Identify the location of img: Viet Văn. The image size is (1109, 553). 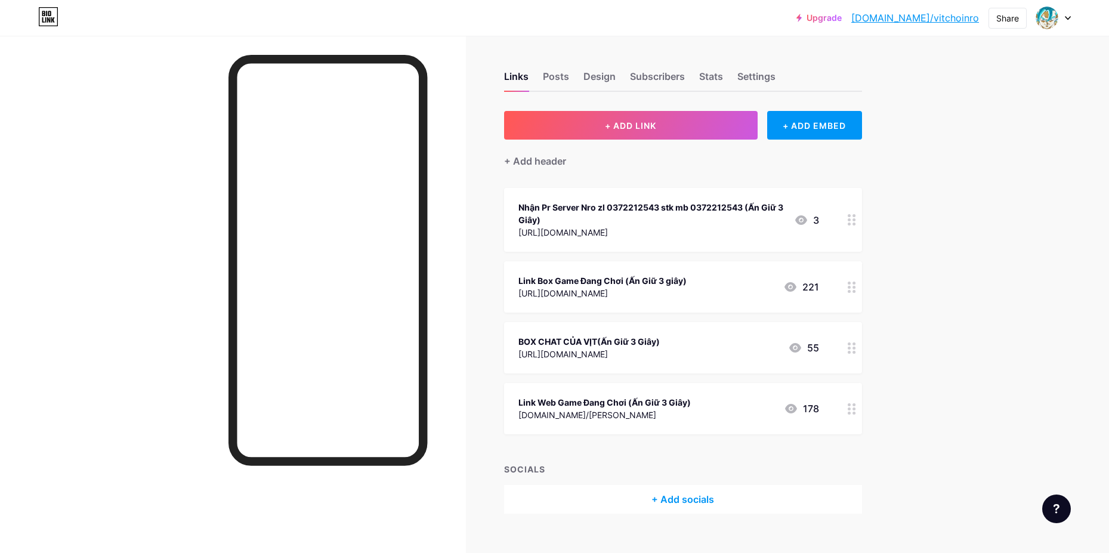
(1047, 18).